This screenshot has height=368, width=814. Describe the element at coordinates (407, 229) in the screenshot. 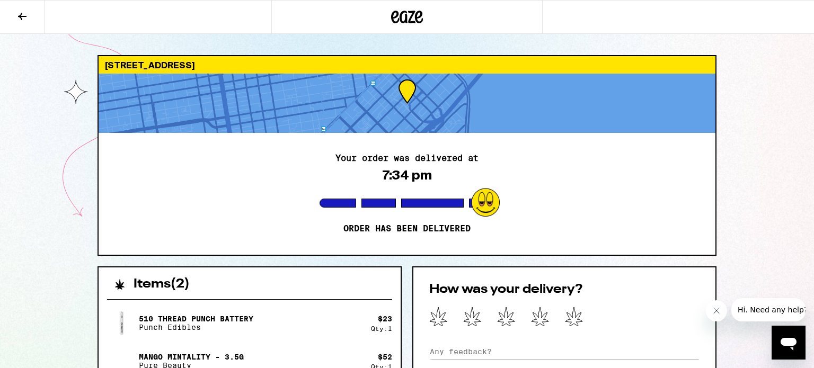

I see `p: Order has been delivered` at that location.